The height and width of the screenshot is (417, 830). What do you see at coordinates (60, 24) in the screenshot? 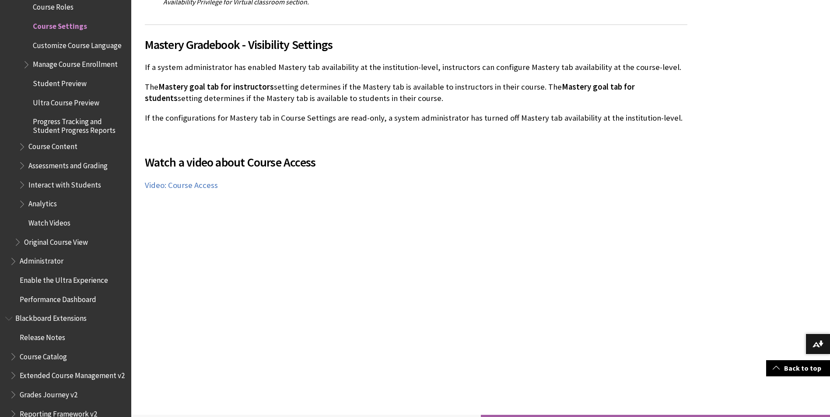
I see `span: Course Settings` at bounding box center [60, 24].